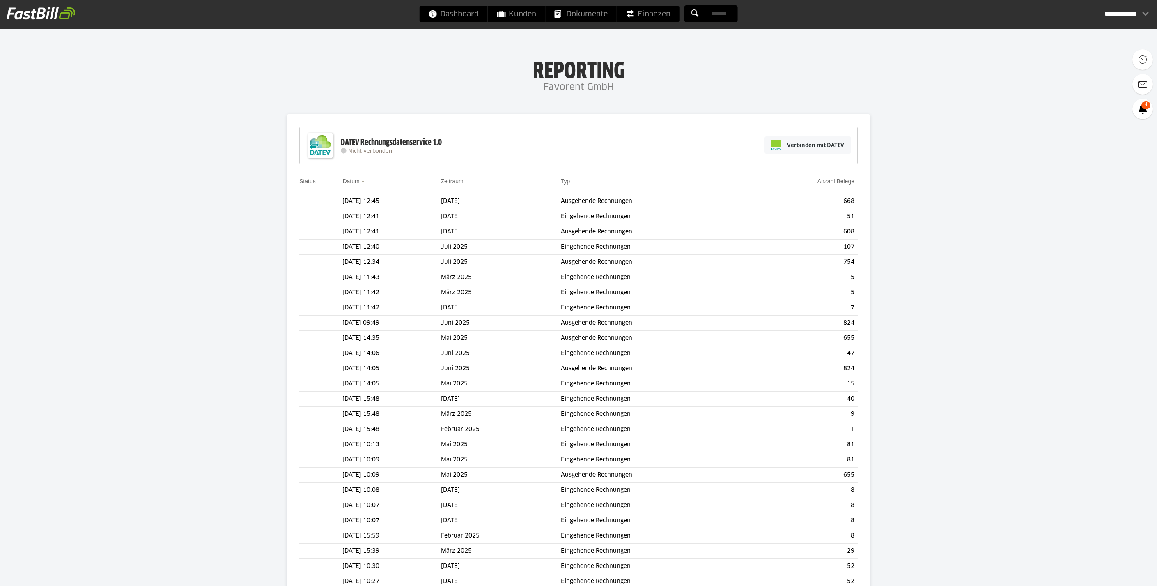 Image resolution: width=1157 pixels, height=586 pixels. Describe the element at coordinates (320, 145) in the screenshot. I see `img: DATEV-Datenservice Logo` at that location.